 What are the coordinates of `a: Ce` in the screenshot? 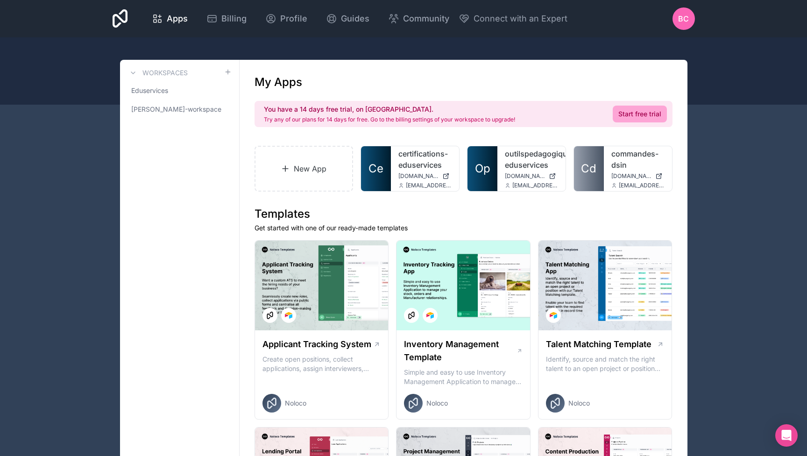 It's located at (376, 169).